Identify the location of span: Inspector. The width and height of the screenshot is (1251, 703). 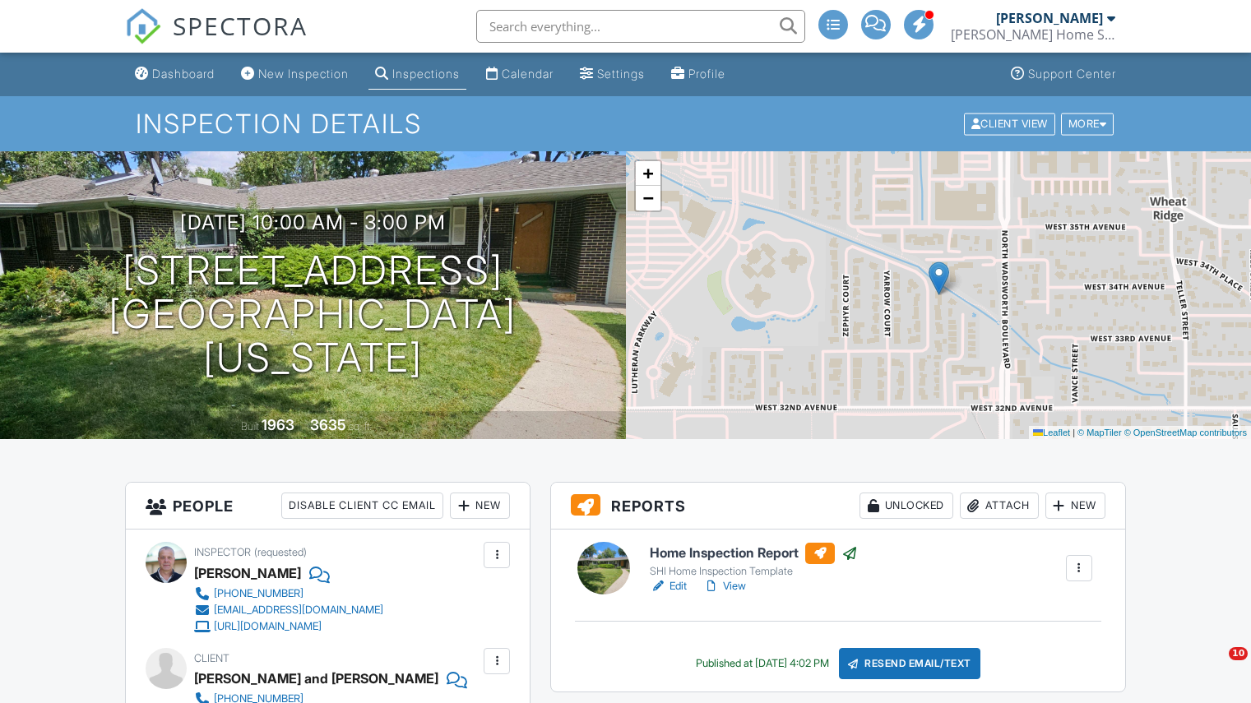
(222, 552).